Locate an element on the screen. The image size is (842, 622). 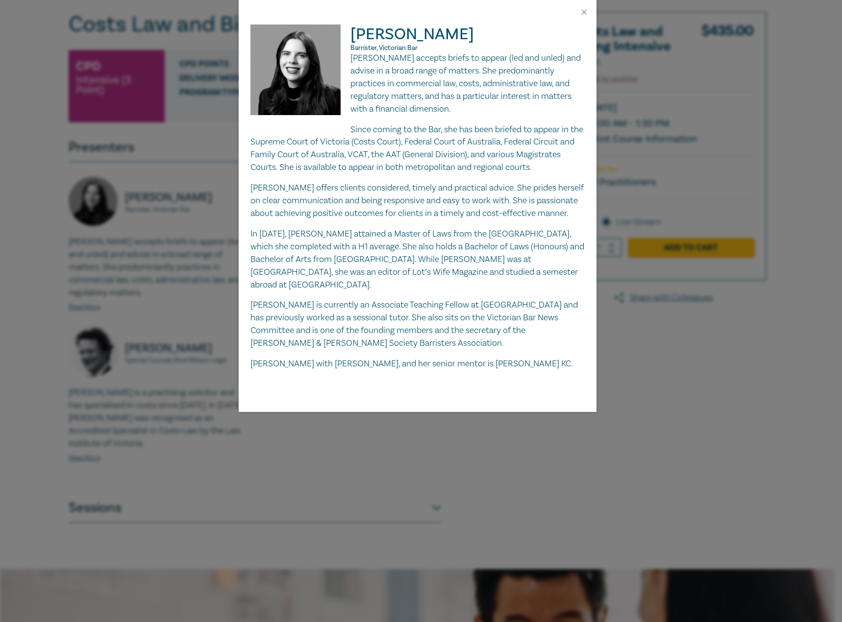
button: Close is located at coordinates (584, 12).